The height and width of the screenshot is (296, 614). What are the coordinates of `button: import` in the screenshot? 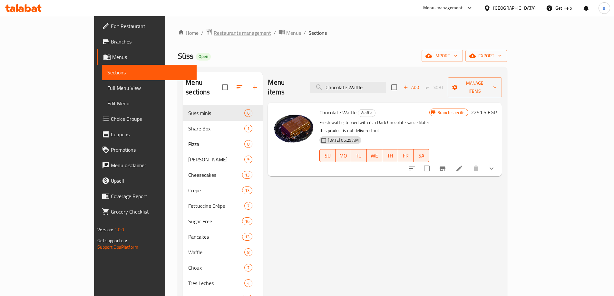 It's located at (443, 56).